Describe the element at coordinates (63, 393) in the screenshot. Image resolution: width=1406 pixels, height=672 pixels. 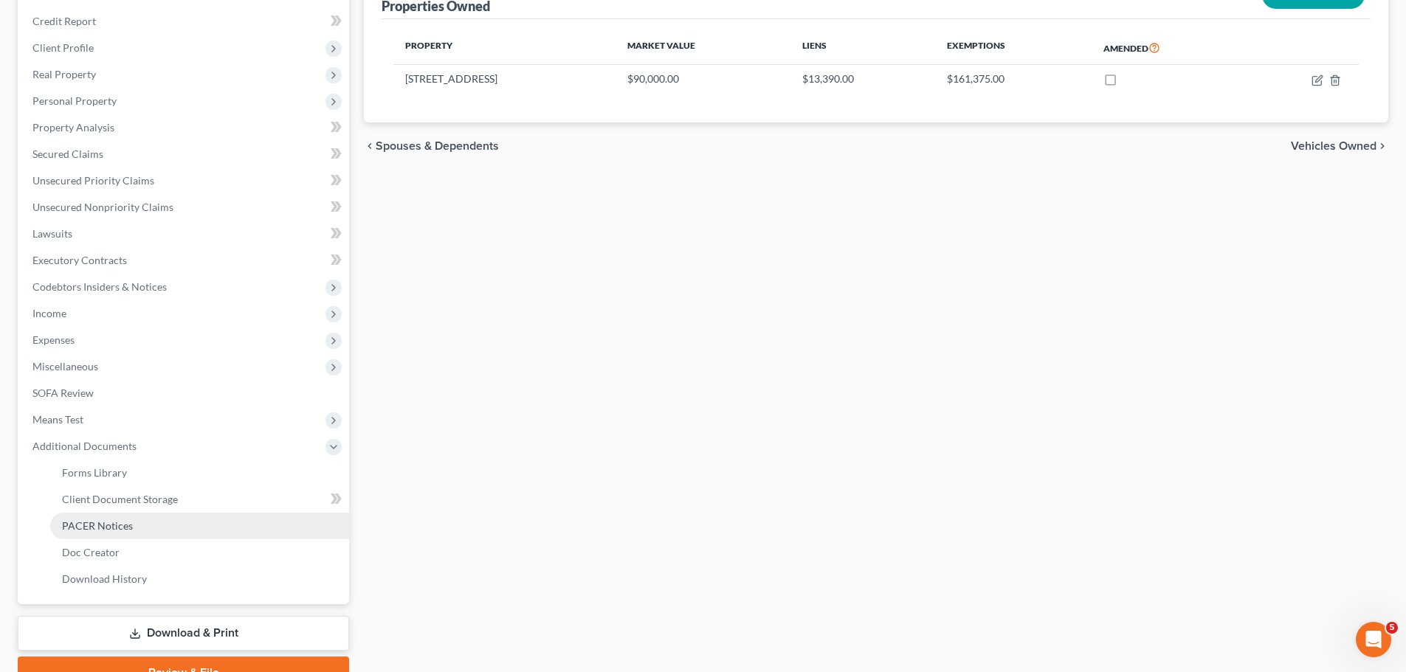
I see `span: SOFA Review` at that location.